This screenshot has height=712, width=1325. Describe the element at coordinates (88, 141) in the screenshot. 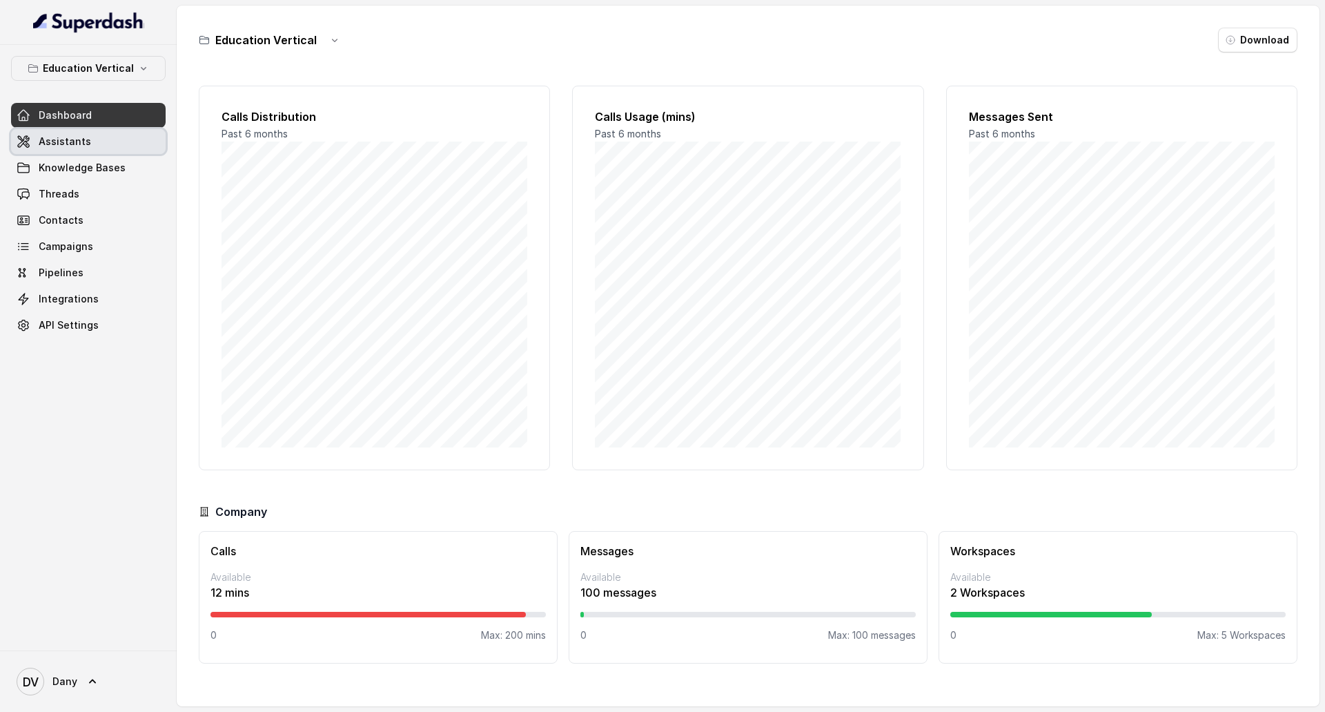

I see `a: Assistants` at that location.